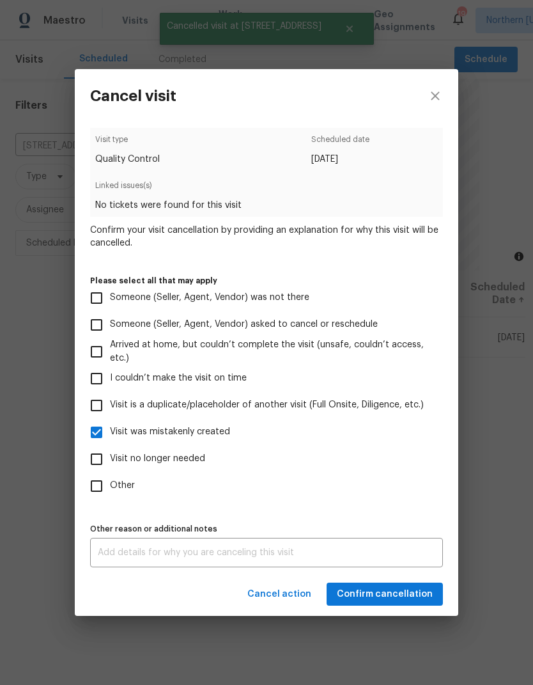 This screenshot has height=685, width=533. I want to click on span: Someone (Seller, Agent, Vendor) was not there, so click(210, 297).